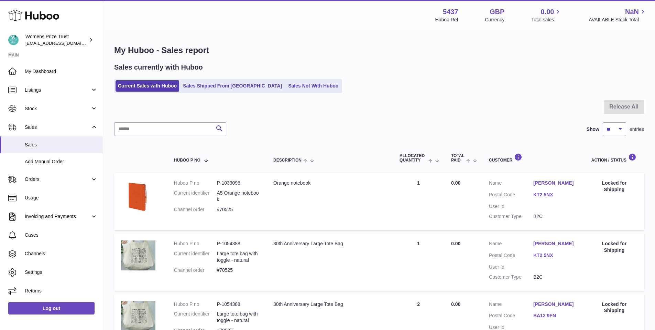 This screenshot has height=330, width=655. I want to click on div: Orange notebook, so click(330, 183).